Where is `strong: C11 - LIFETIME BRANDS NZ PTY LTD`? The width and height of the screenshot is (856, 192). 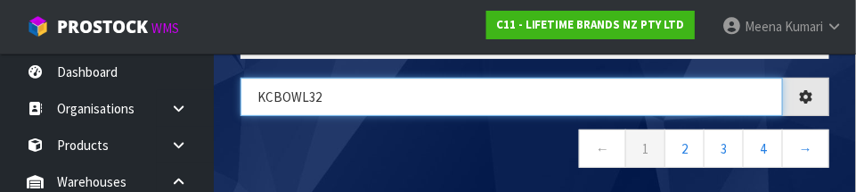 strong: C11 - LIFETIME BRANDS NZ PTY LTD is located at coordinates (591, 24).